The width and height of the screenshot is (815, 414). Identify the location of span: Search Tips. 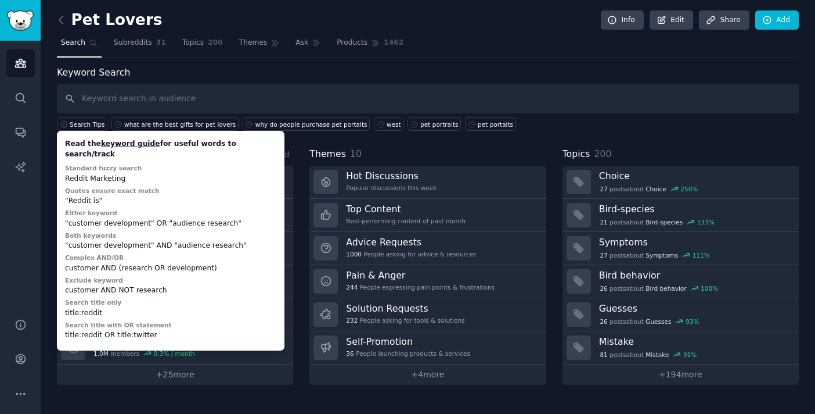
(87, 124).